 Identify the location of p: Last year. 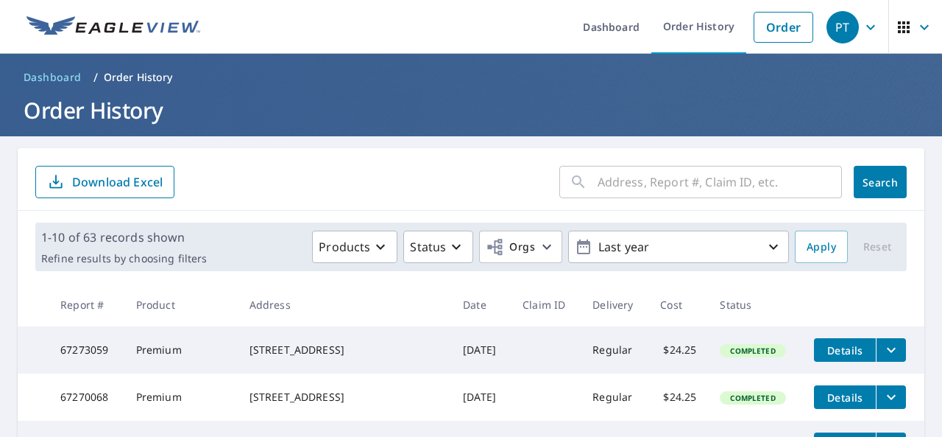
(679, 247).